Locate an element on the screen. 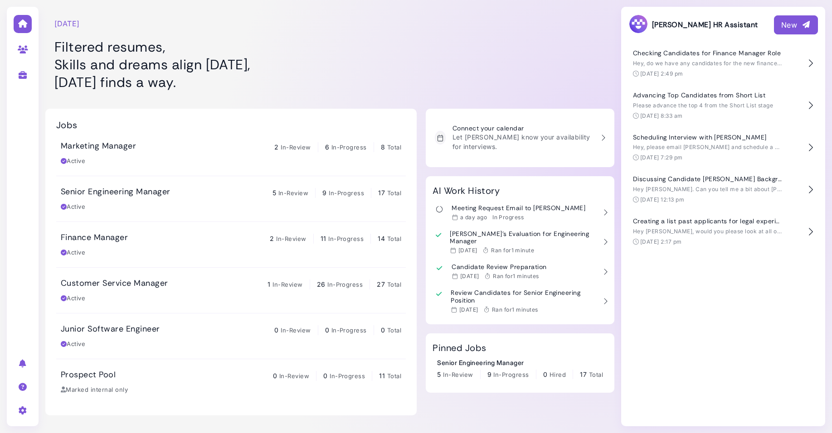 Image resolution: width=832 pixels, height=433 pixels. h3: Review Candidates for Senior Engineering Position is located at coordinates (523, 297).